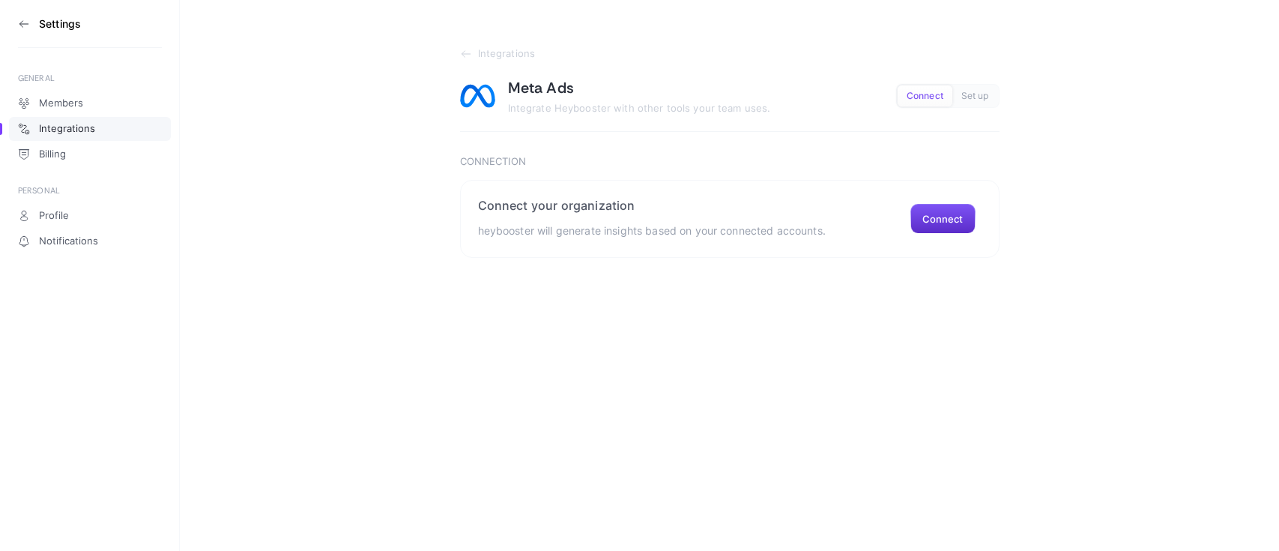 Image resolution: width=1279 pixels, height=551 pixels. I want to click on div: PERSONAL, so click(90, 190).